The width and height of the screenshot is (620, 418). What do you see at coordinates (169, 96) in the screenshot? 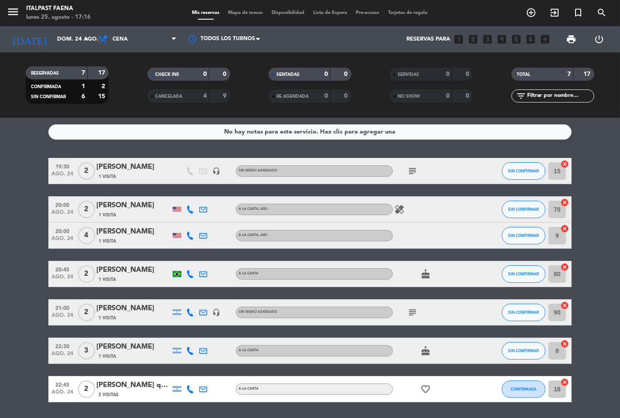
I see `span: CANCELADA` at bounding box center [169, 96].